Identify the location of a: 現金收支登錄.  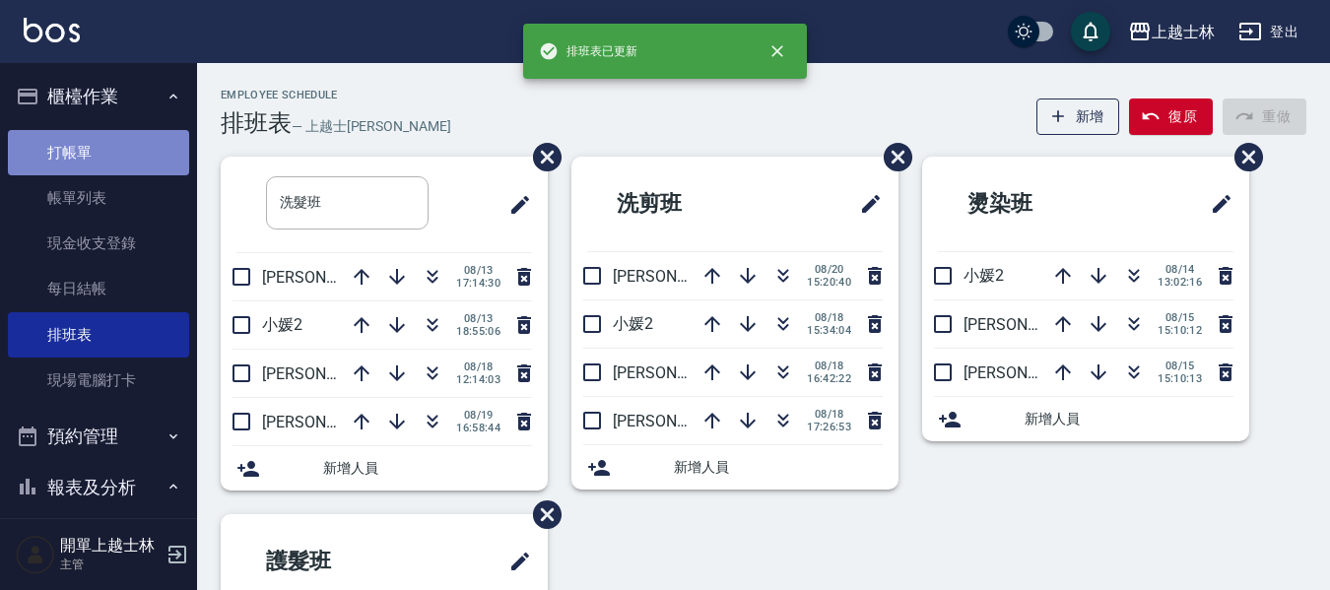
(99, 243).